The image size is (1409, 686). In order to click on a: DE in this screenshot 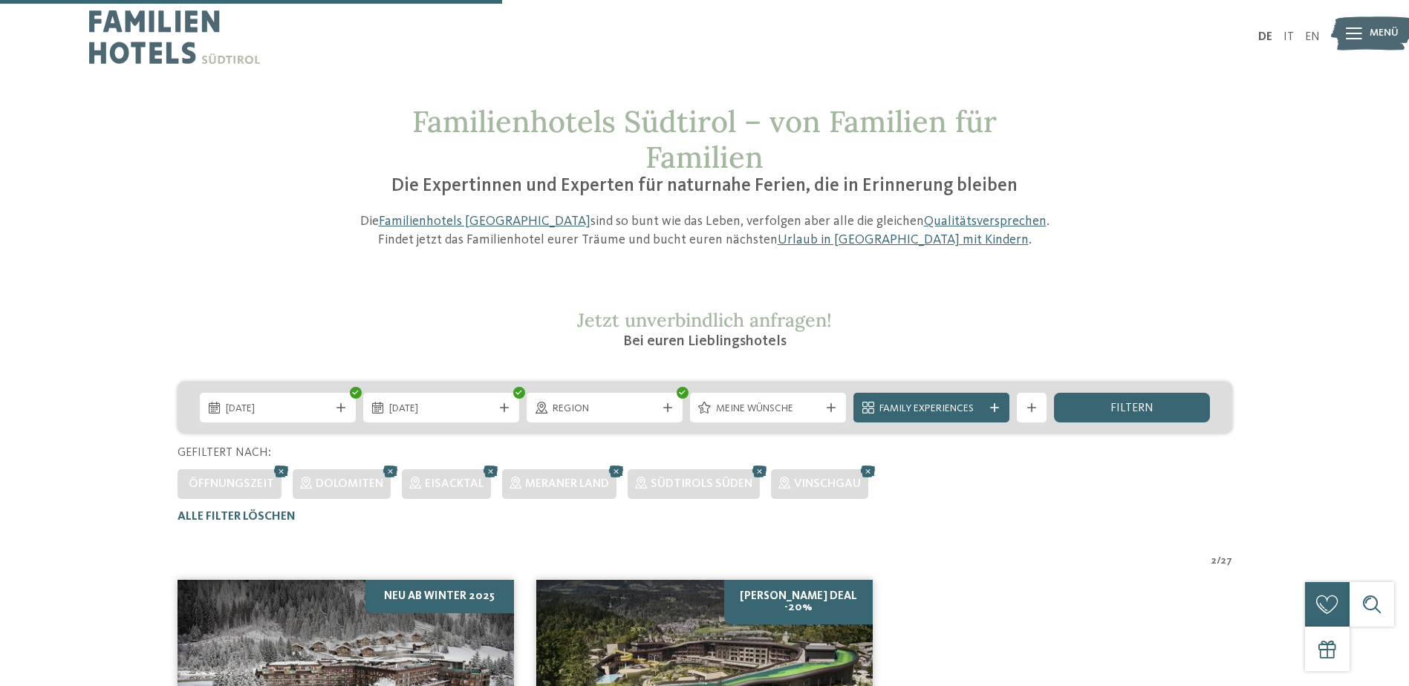, I will do `click(1265, 37)`.